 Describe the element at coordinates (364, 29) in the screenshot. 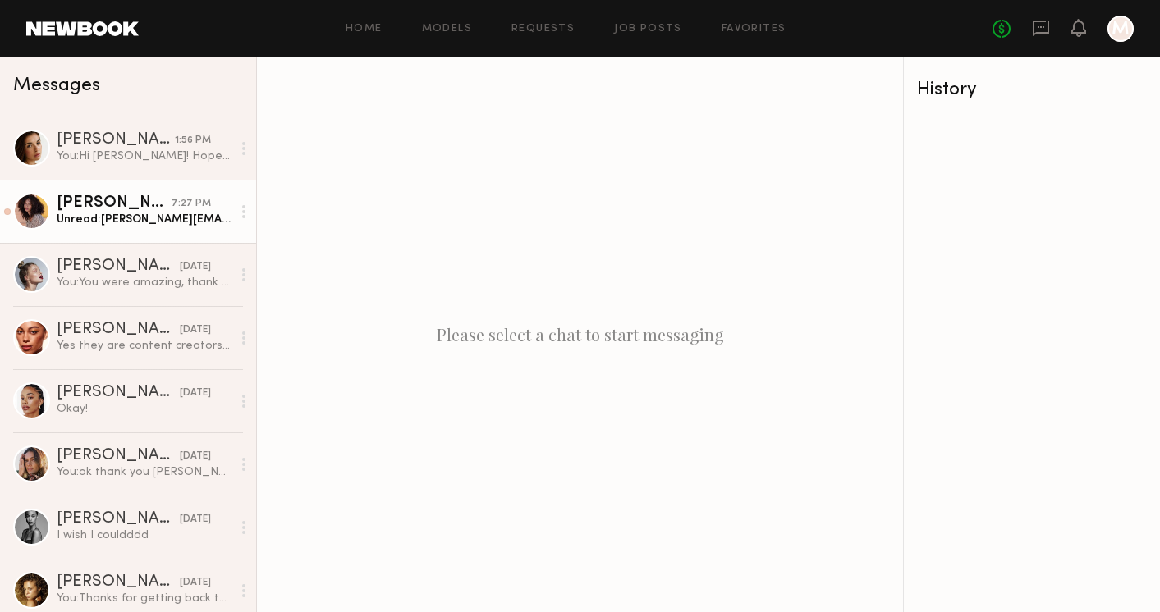

I see `a: Home` at that location.